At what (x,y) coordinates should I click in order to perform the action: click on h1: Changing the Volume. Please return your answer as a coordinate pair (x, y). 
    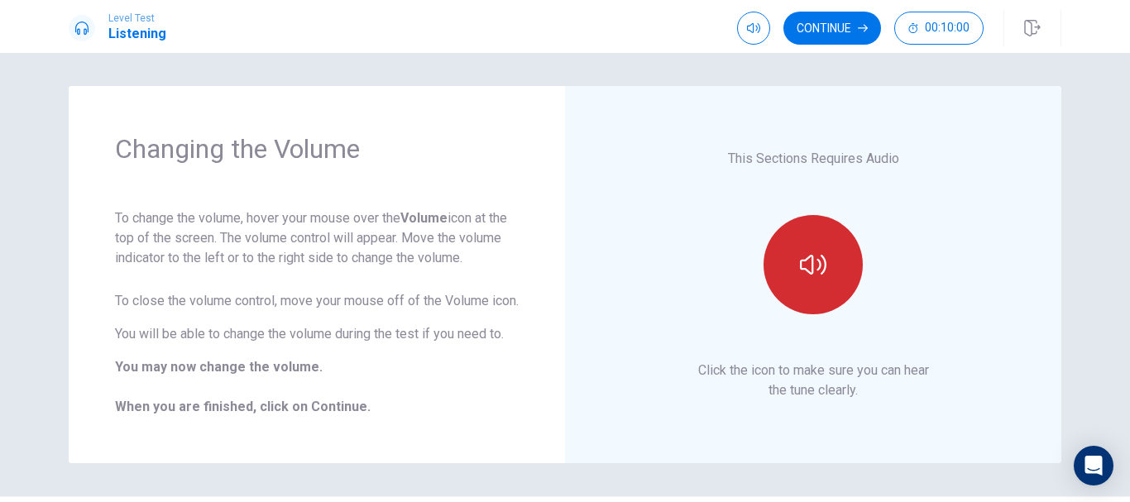
    Looking at the image, I should click on (317, 149).